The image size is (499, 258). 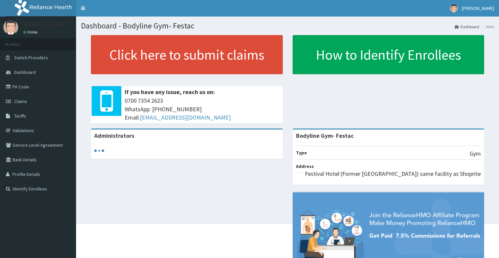 What do you see at coordinates (20, 101) in the screenshot?
I see `span: Claims` at bounding box center [20, 101].